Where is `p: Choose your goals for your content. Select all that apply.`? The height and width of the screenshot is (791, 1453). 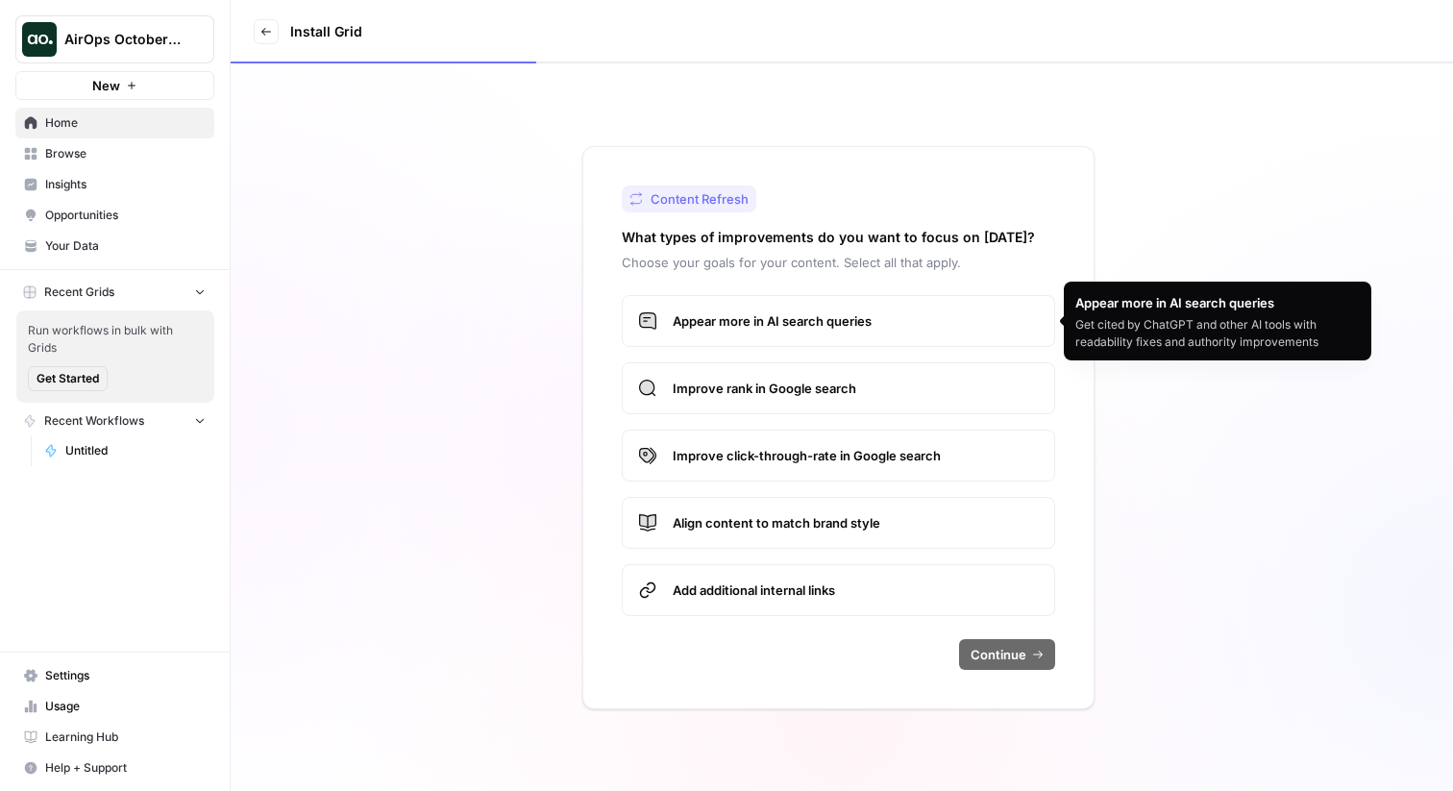 p: Choose your goals for your content. Select all that apply. is located at coordinates (838, 262).